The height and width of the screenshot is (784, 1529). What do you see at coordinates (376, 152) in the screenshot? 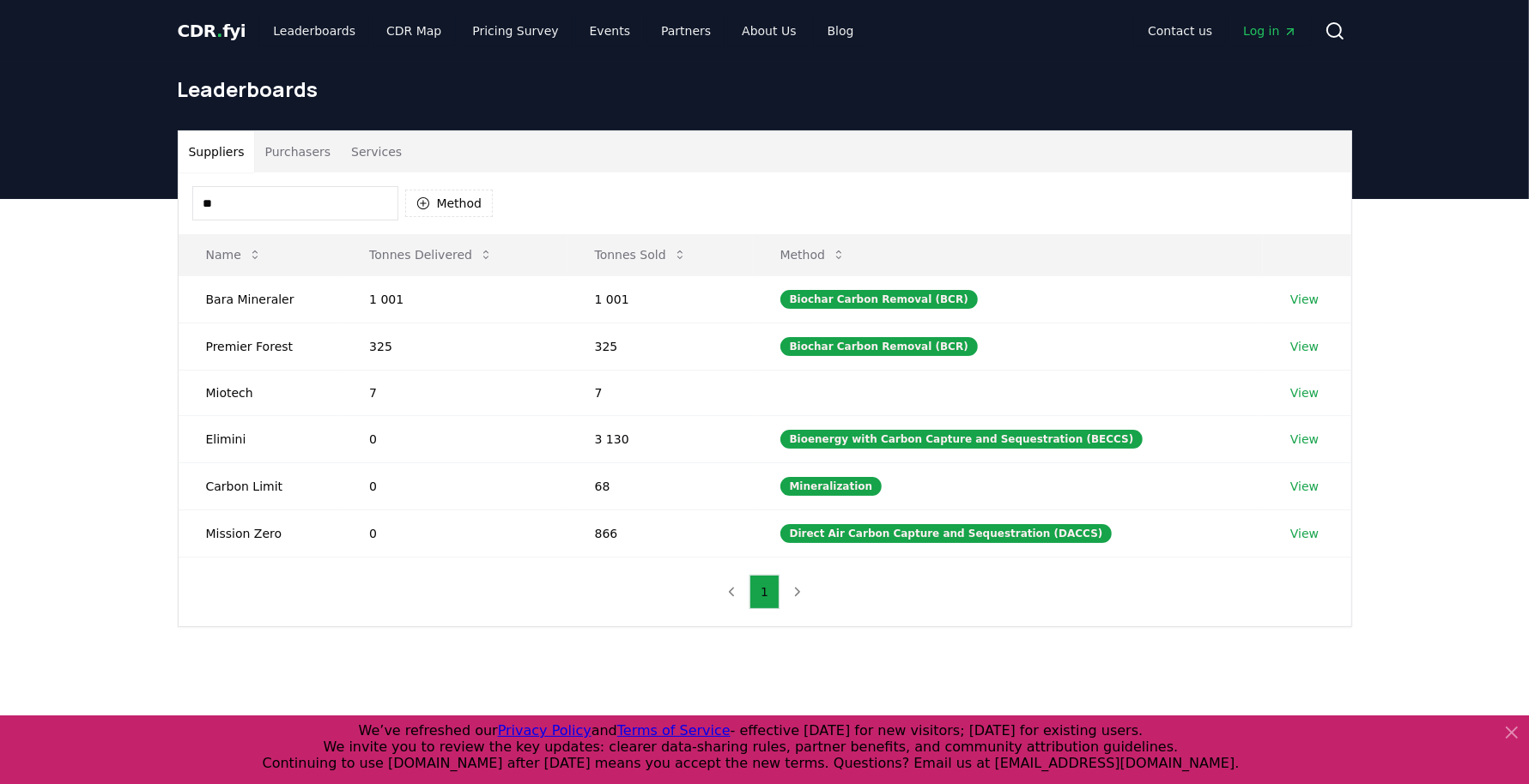
I see `button: Services` at bounding box center [376, 152].